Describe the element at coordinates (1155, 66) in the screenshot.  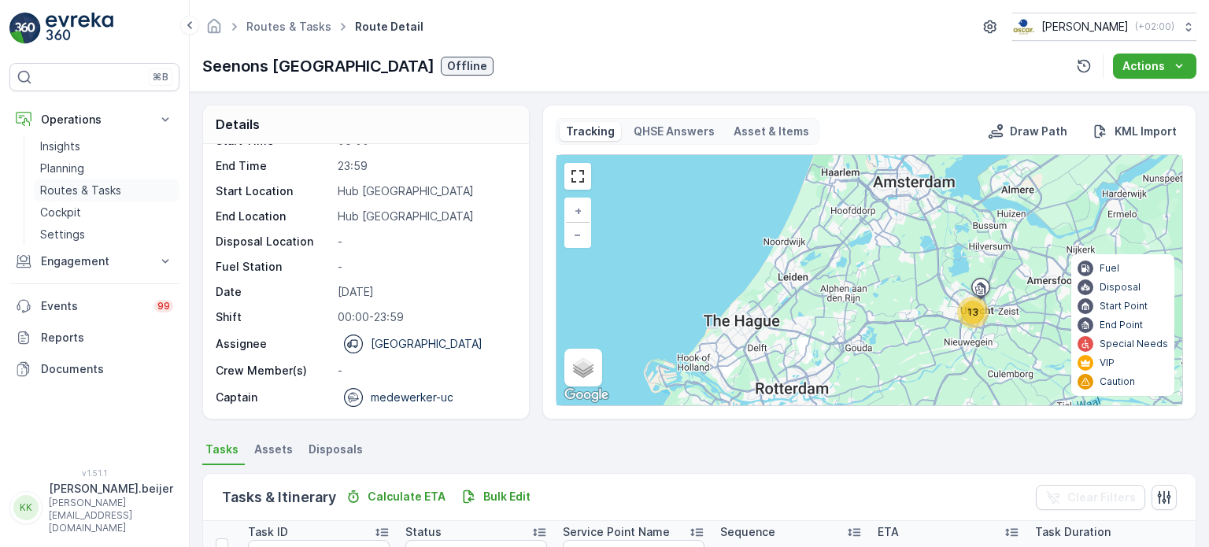
I see `button: Actions` at that location.